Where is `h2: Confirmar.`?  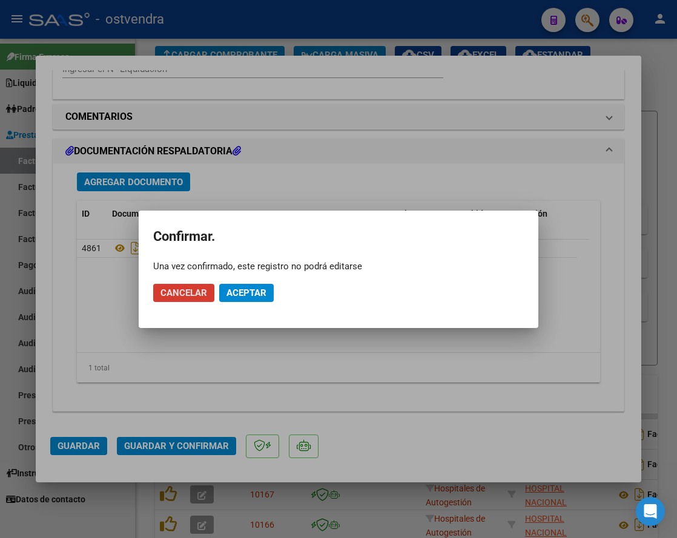 h2: Confirmar. is located at coordinates (338, 237).